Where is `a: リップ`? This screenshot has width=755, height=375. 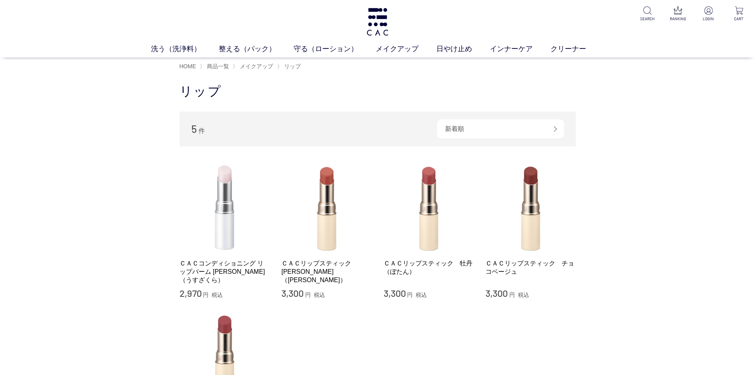 a: リップ is located at coordinates (292, 66).